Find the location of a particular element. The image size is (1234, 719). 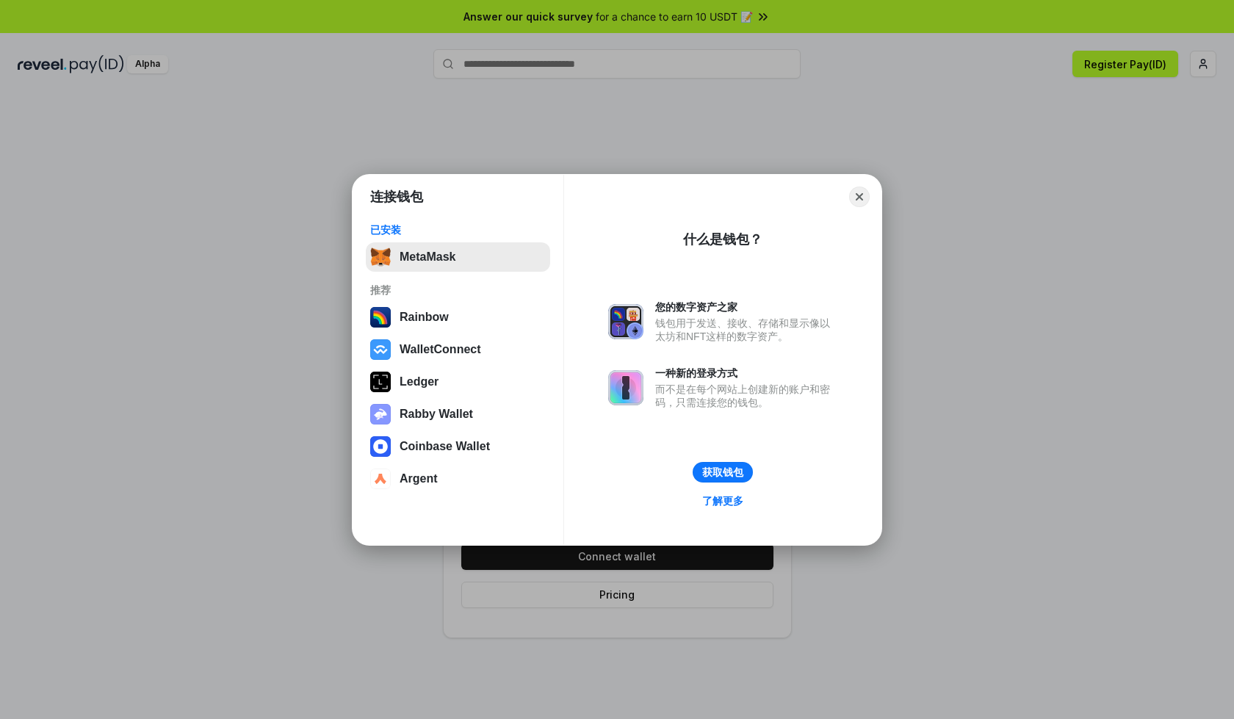

div: 钱包用于发送、接收、存储和显示像以太坊和NFT这样的数字资产。 is located at coordinates (746, 330).